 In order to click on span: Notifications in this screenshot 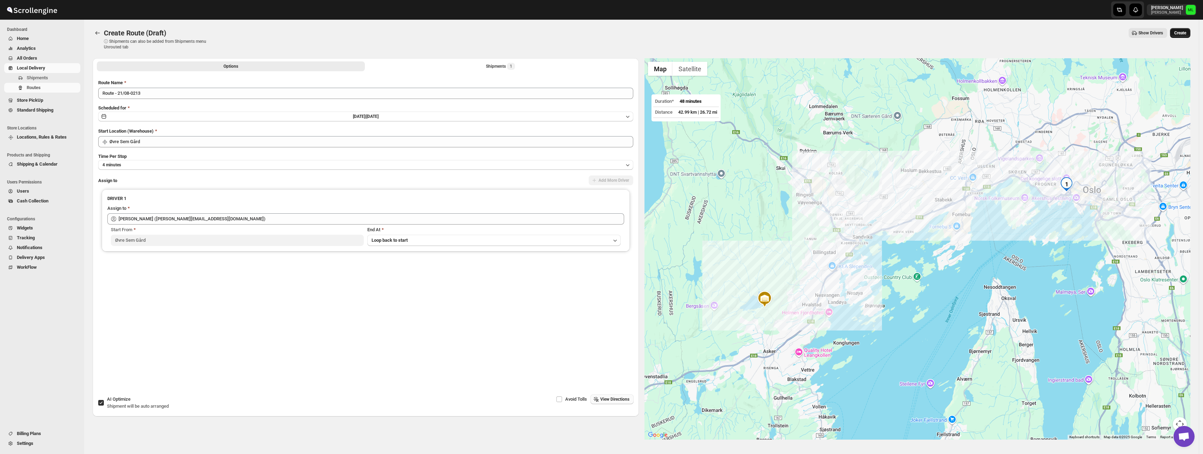, I will do `click(29, 247)`.